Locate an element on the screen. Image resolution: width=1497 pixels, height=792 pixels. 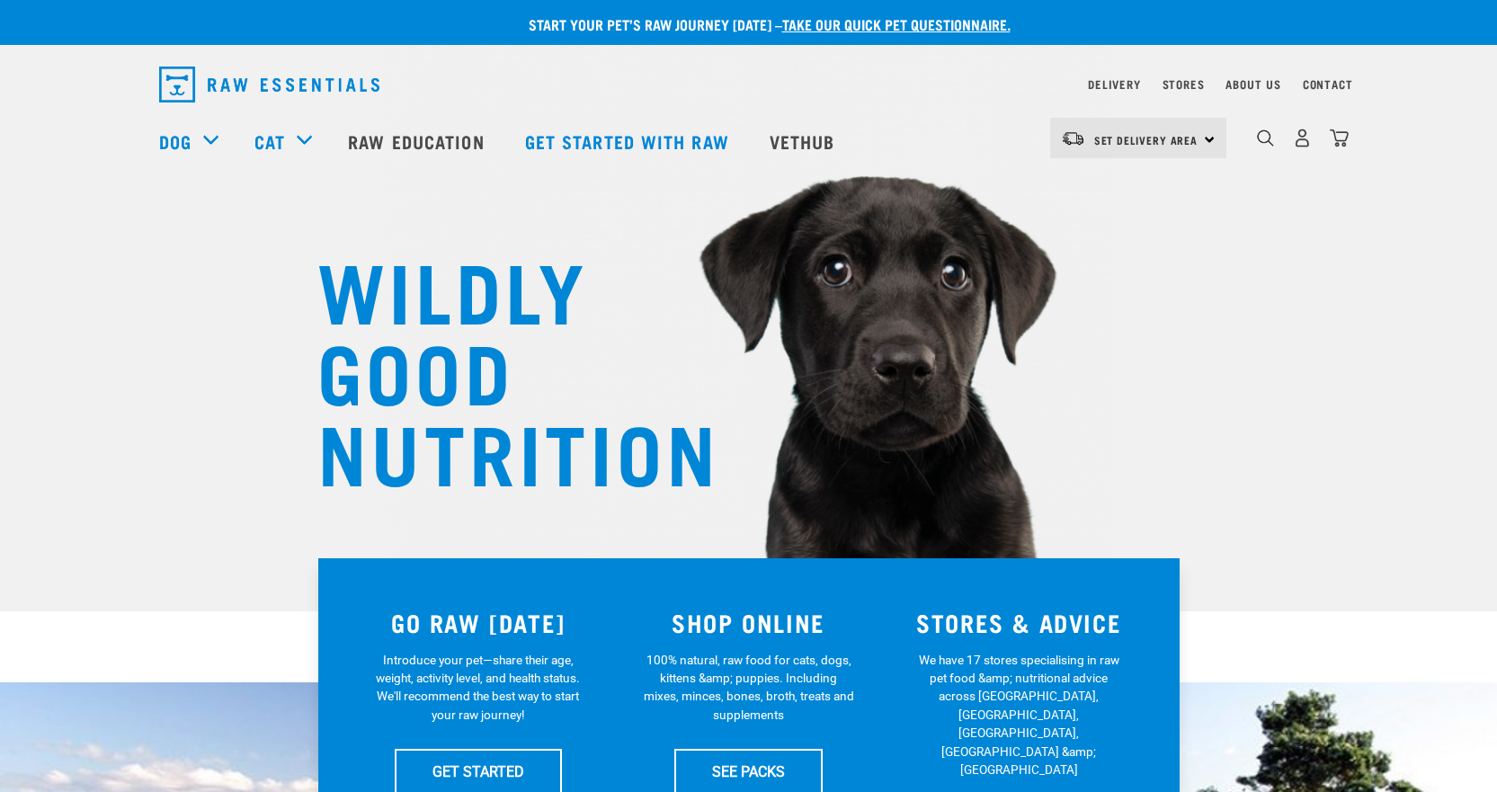
a: About Us is located at coordinates (1252, 84).